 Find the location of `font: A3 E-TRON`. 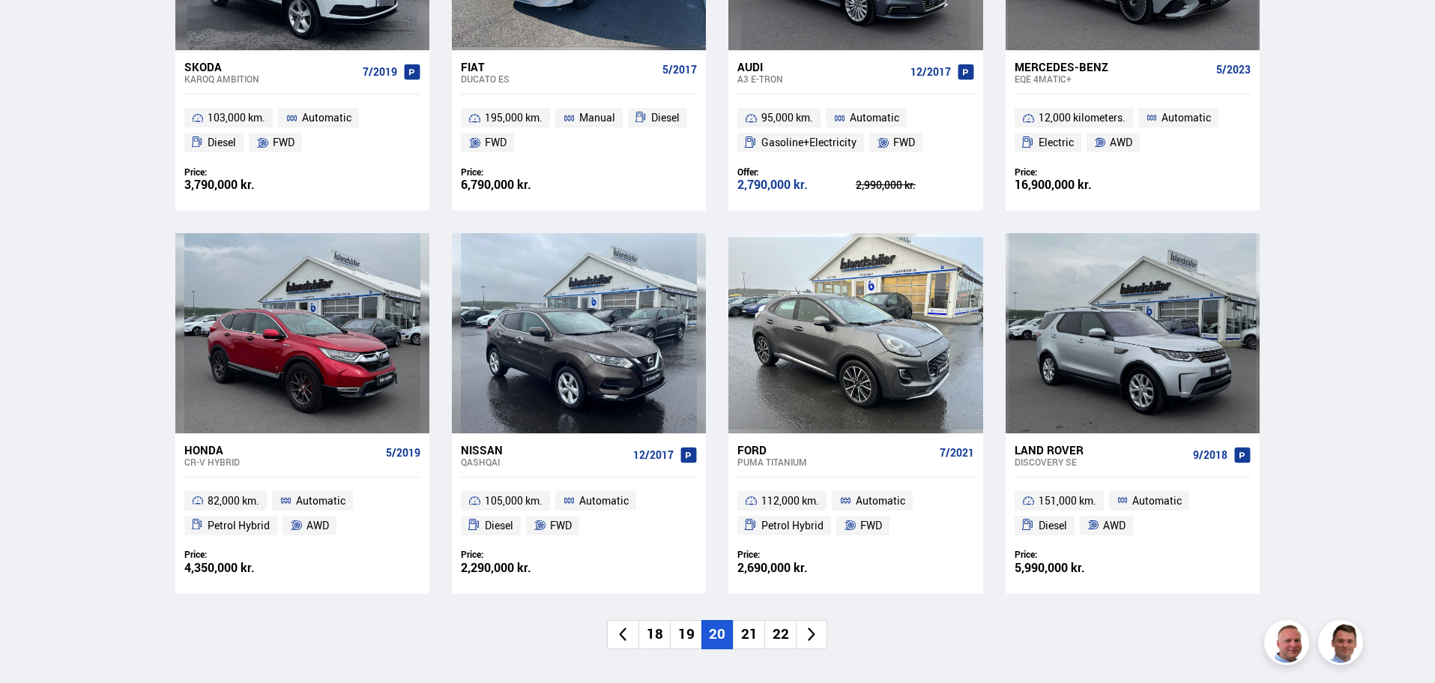

font: A3 E-TRON is located at coordinates (760, 79).